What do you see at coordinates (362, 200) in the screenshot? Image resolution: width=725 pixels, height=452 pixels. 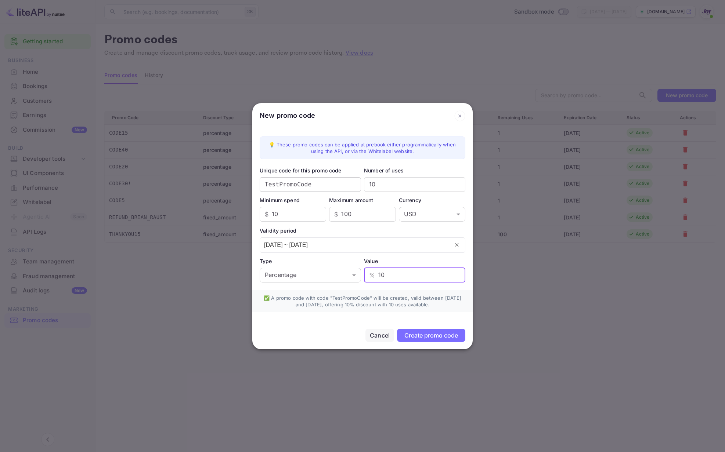 I see `div: Maximum amount` at bounding box center [362, 200].